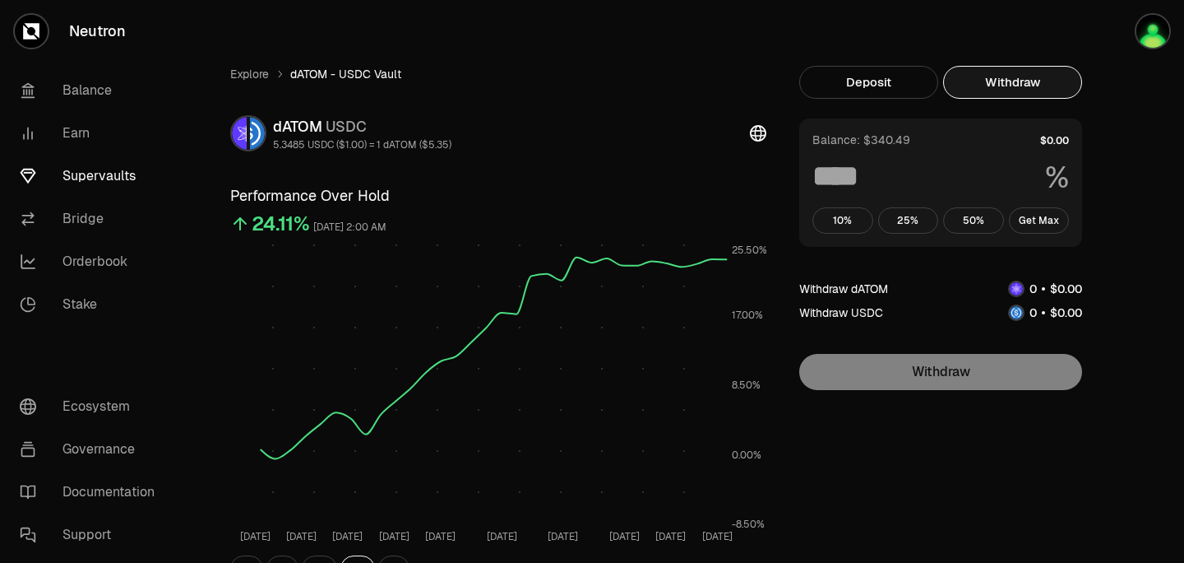 Image resolution: width=1184 pixels, height=563 pixels. I want to click on tspan: 25.50%, so click(749, 250).